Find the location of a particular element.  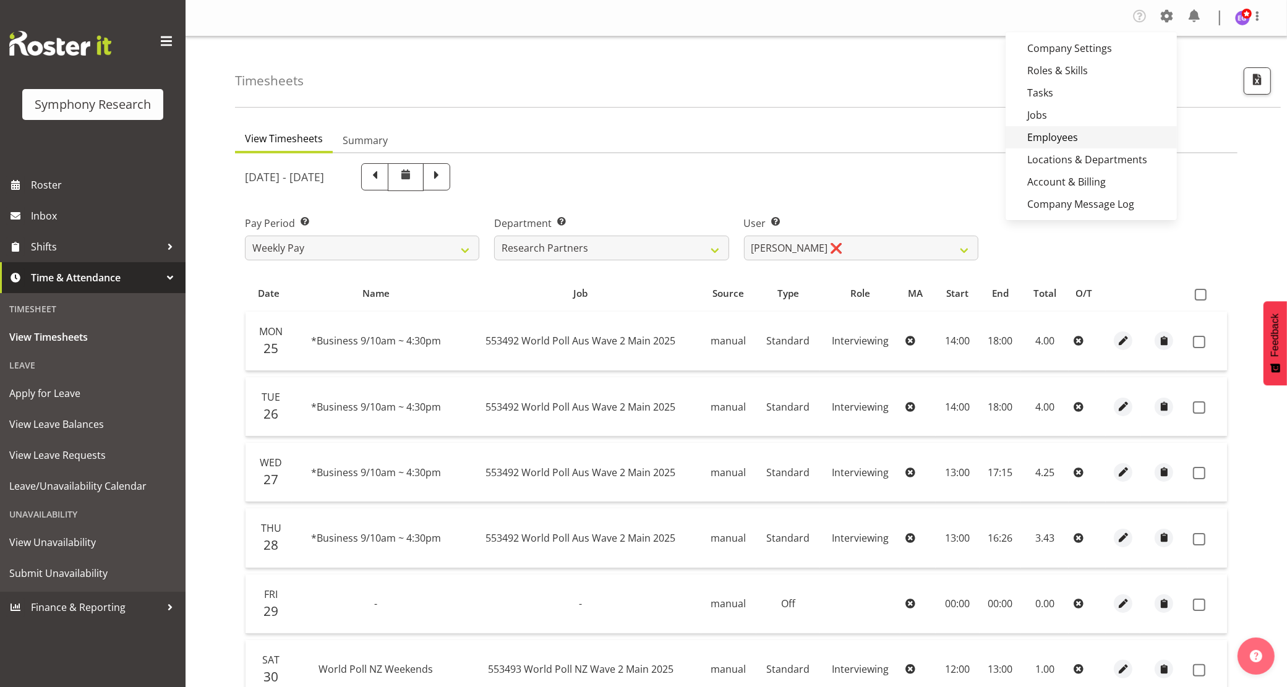

span: View Leave Requests is located at coordinates (93, 455).